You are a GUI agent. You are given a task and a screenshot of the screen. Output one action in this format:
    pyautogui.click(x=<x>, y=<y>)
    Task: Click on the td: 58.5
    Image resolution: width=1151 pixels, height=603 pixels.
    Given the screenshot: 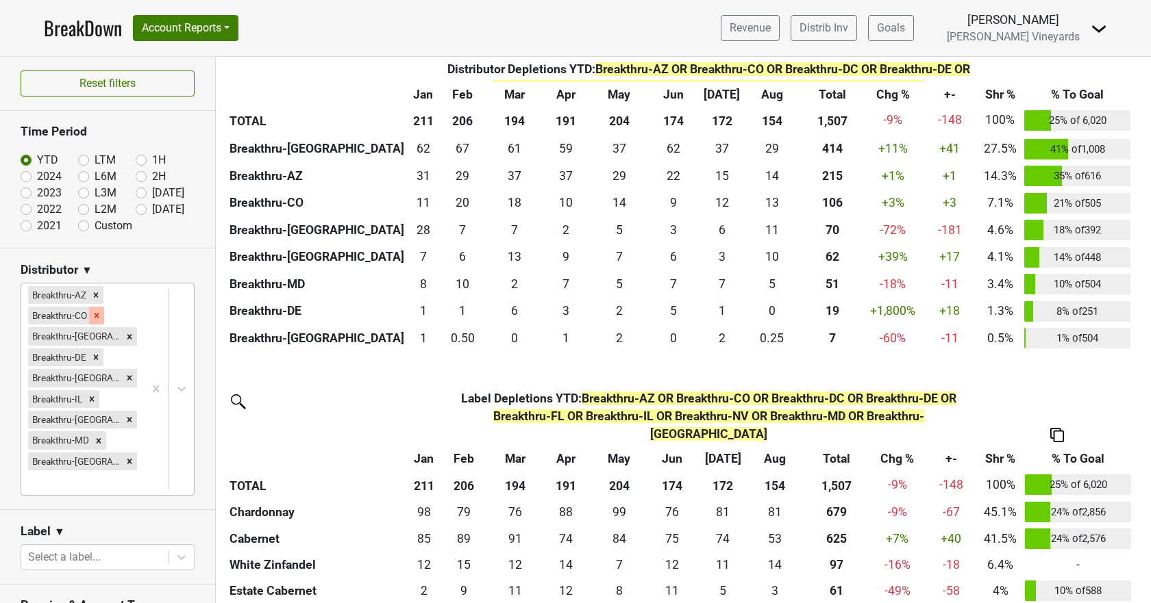 What is the action you would take?
    pyautogui.click(x=566, y=149)
    